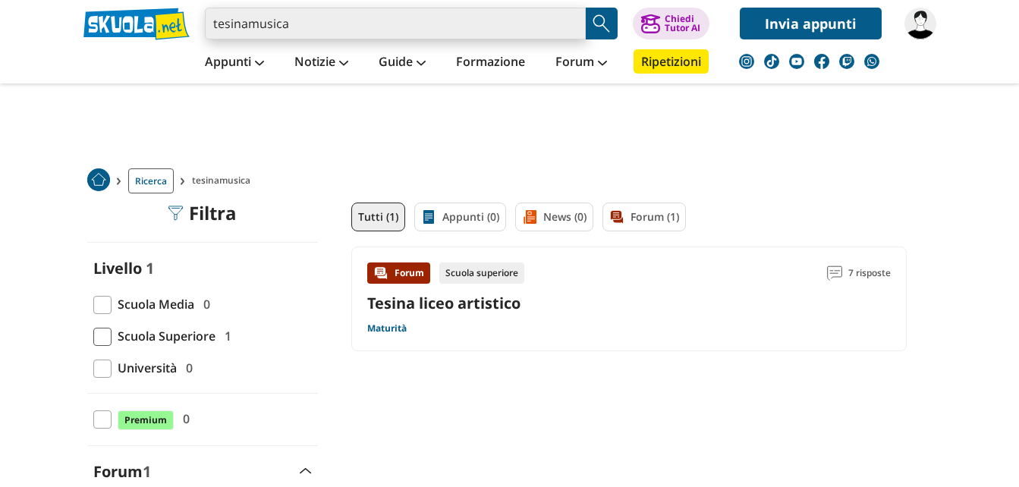 The width and height of the screenshot is (1019, 487). What do you see at coordinates (224, 181) in the screenshot?
I see `span: tesinamusica` at bounding box center [224, 181].